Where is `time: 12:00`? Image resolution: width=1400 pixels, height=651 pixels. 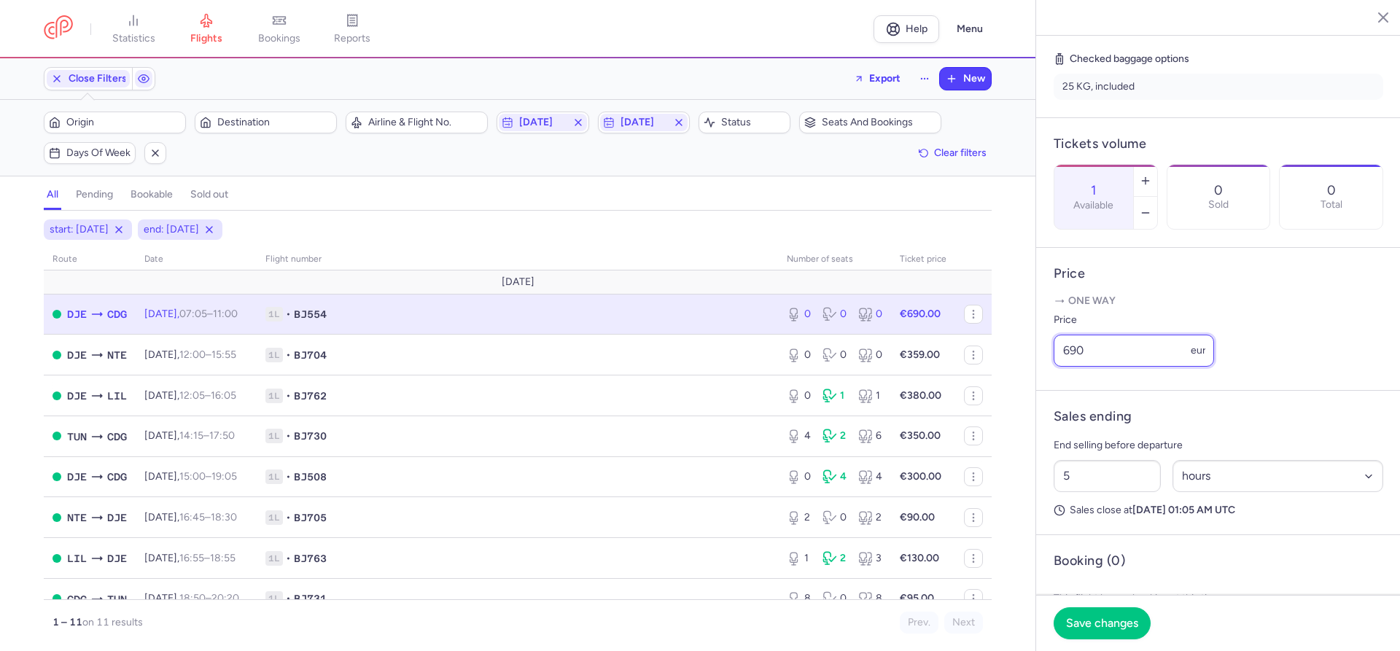 time: 12:00 is located at coordinates (192, 354).